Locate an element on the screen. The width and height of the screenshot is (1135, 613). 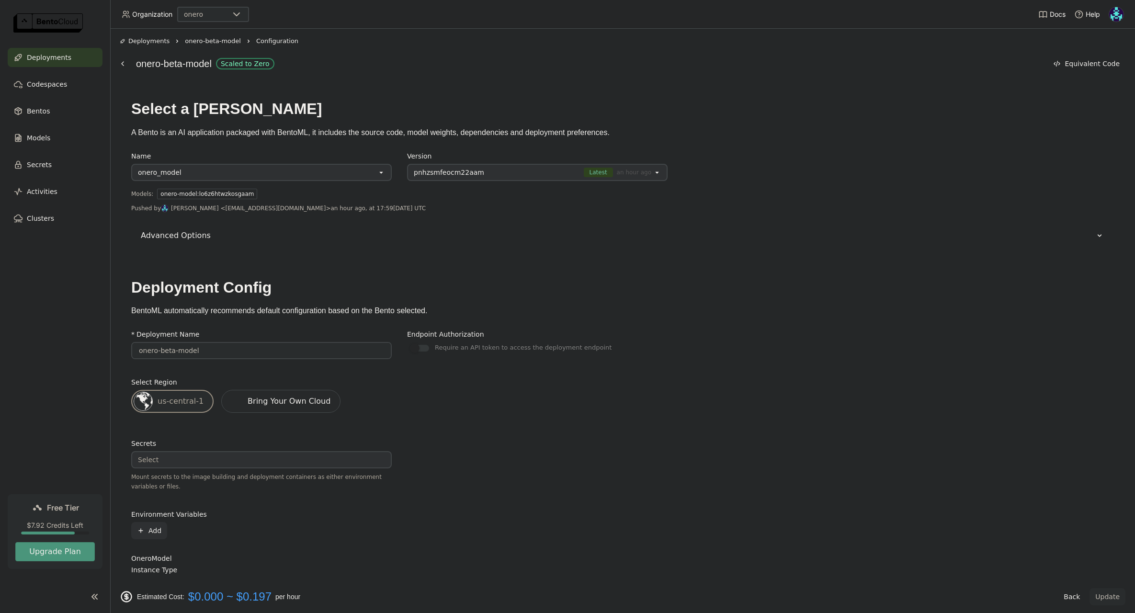
div: Estimated Cost: per hour is located at coordinates (587, 597).